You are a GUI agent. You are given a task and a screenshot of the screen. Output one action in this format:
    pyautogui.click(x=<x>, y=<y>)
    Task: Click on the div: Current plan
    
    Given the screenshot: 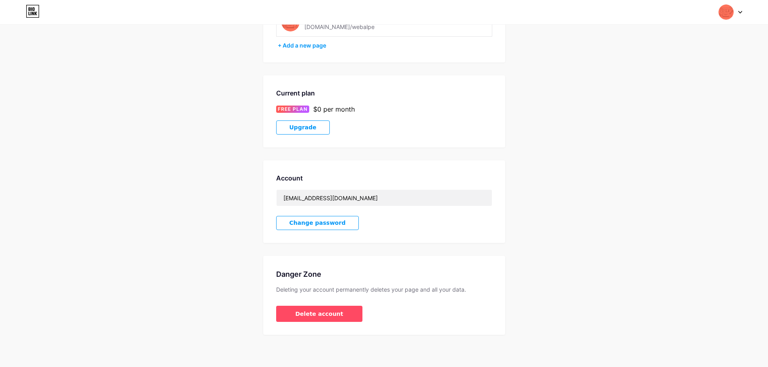 What is the action you would take?
    pyautogui.click(x=384, y=93)
    